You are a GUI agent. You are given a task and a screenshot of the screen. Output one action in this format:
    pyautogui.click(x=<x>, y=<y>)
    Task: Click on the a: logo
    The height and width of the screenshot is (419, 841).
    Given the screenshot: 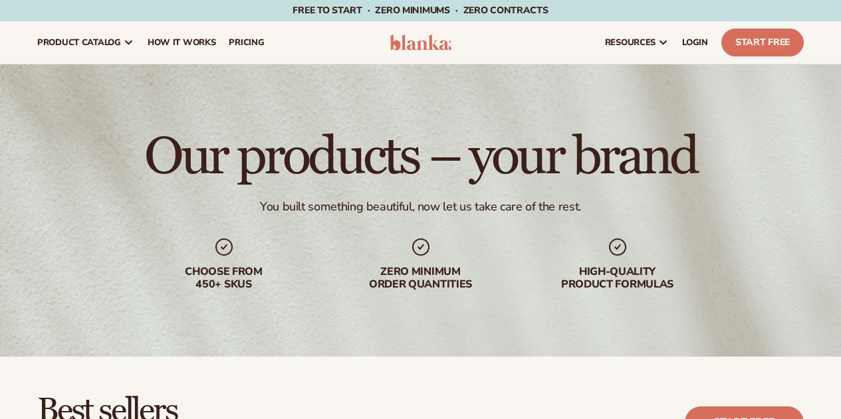 What is the action you would take?
    pyautogui.click(x=421, y=43)
    